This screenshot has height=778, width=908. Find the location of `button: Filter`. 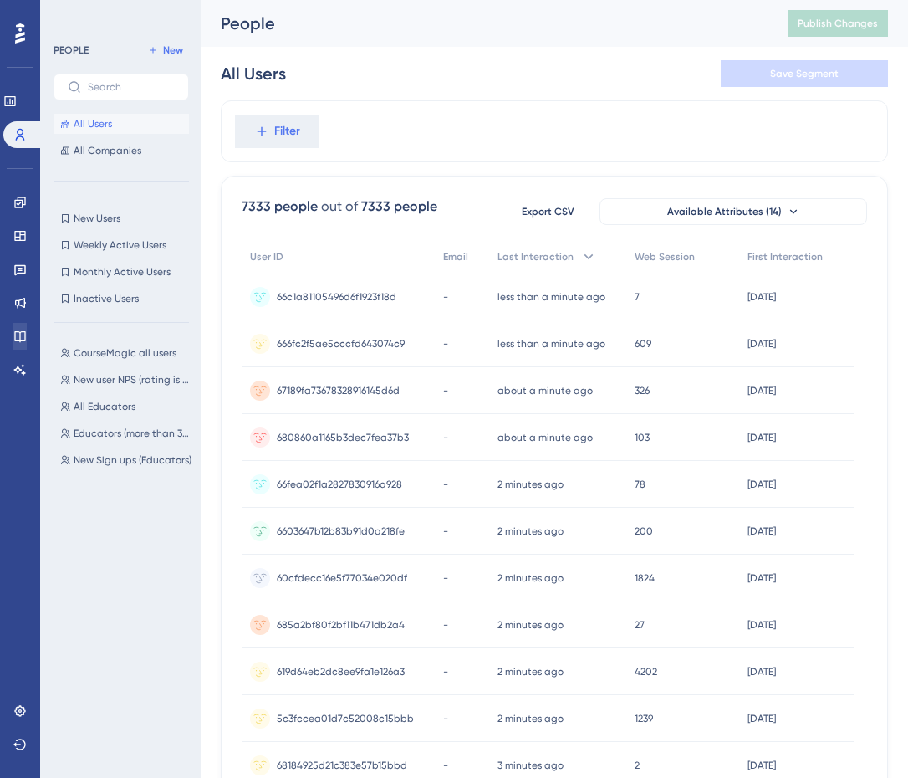

button: Filter is located at coordinates (277, 131).